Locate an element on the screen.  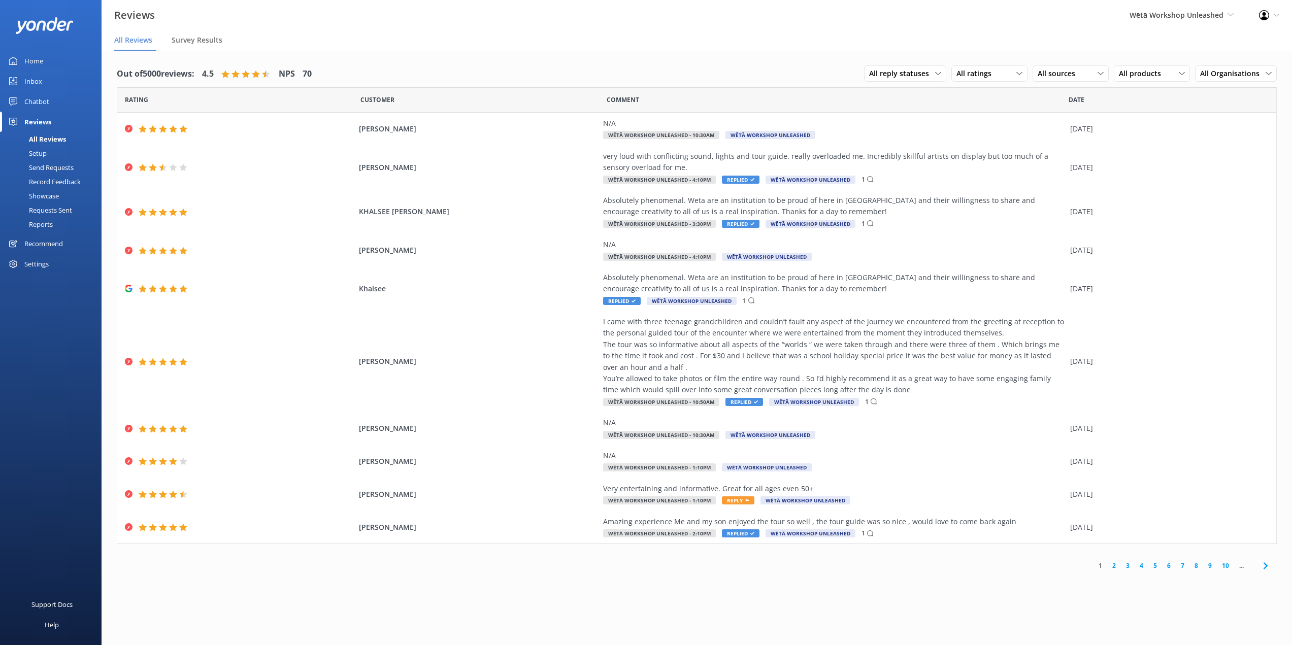
a: All Reviews is located at coordinates (54, 139).